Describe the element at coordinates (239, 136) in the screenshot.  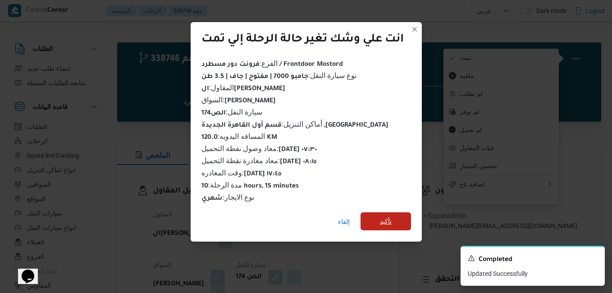
I see `span: المسافه اليدويه :` at that location.